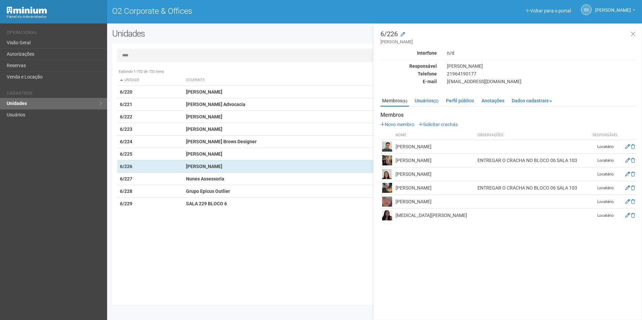 This screenshot has height=320, width=642. What do you see at coordinates (126, 191) in the screenshot?
I see `strong: 6/228` at bounding box center [126, 191].